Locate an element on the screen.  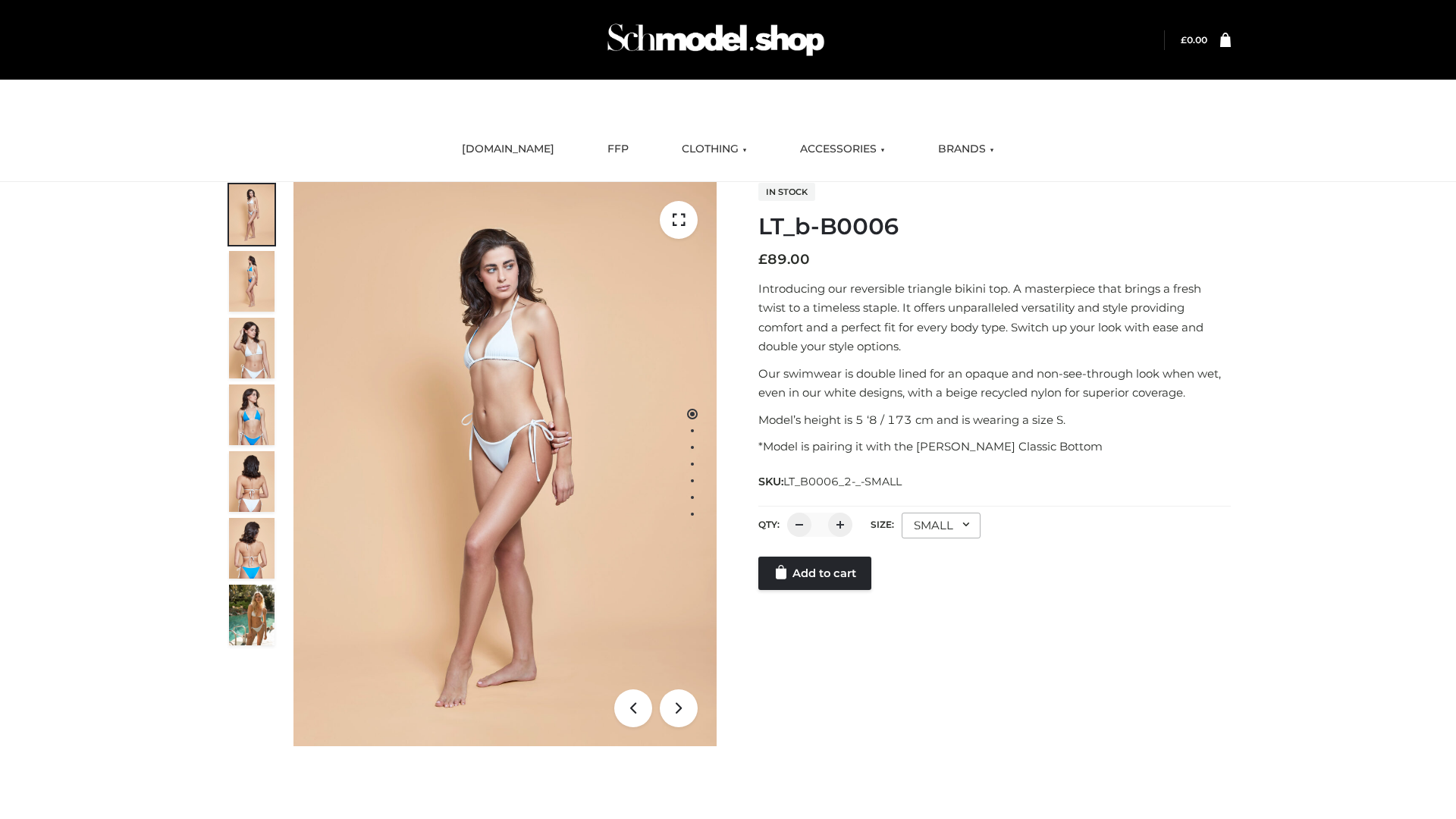
img: ArielClassicBikiniTop_CloudNine_AzureSky_OW114ECO_8-scaled.jpg is located at coordinates (252, 548).